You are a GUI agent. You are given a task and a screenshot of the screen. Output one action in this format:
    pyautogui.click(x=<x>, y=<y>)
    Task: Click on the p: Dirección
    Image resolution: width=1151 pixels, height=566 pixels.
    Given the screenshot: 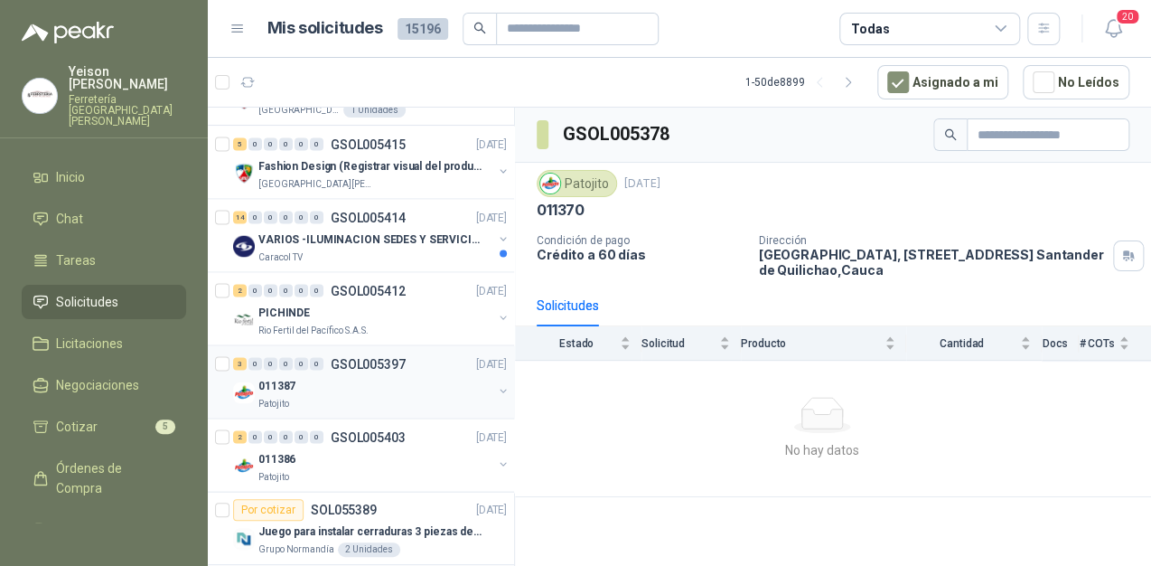 What is the action you would take?
    pyautogui.click(x=933, y=240)
    